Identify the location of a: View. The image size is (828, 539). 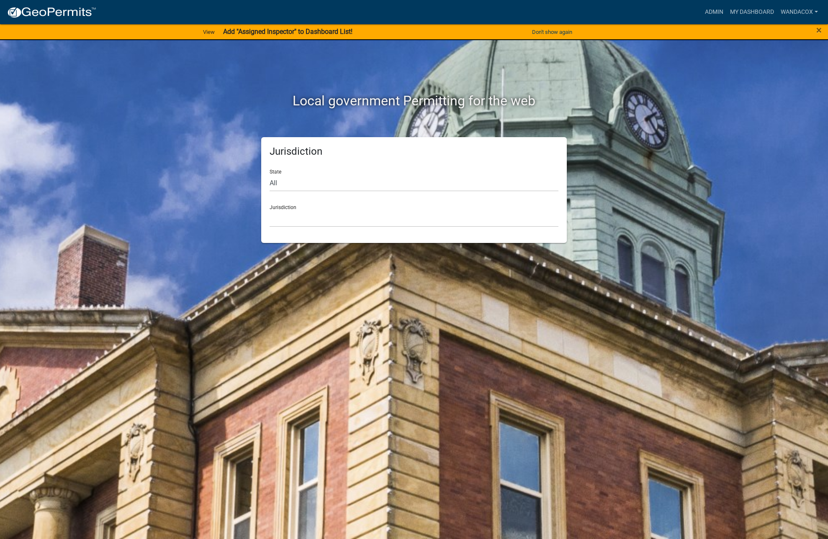
(209, 32).